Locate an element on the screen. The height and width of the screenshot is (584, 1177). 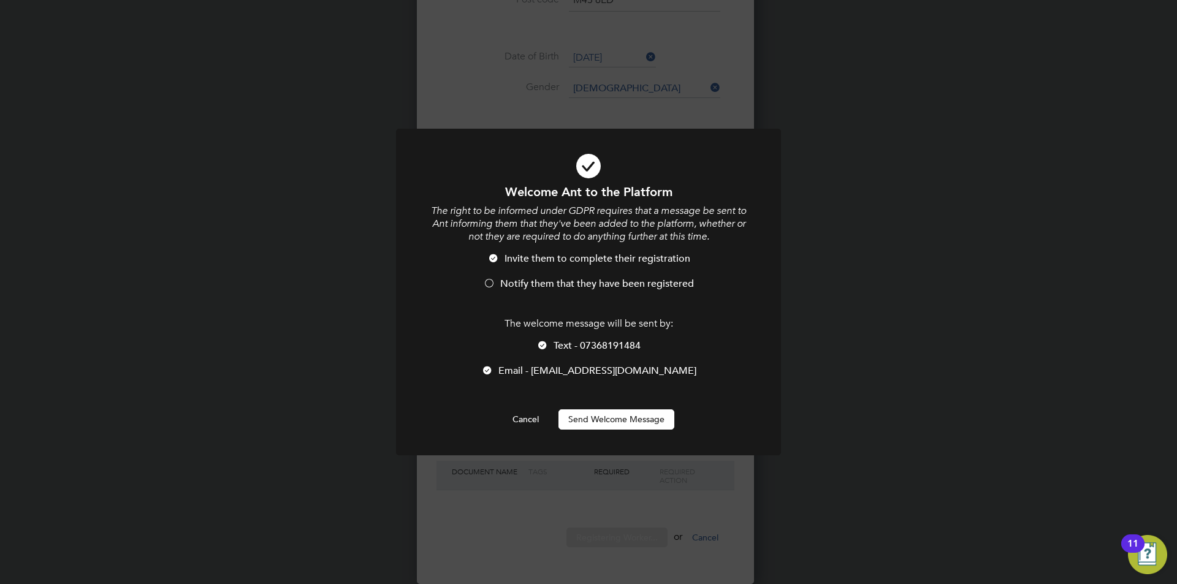
div: 11 is located at coordinates (1133, 552).